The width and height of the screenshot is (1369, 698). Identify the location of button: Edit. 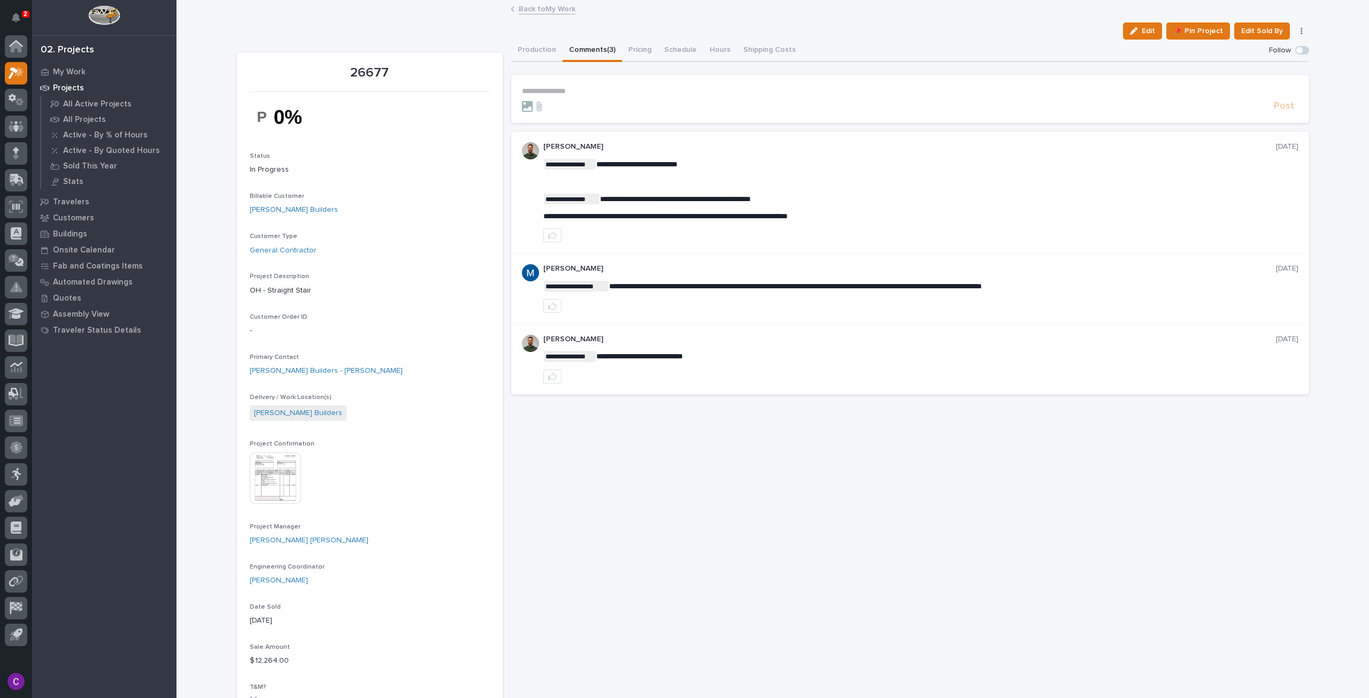
(1142, 31).